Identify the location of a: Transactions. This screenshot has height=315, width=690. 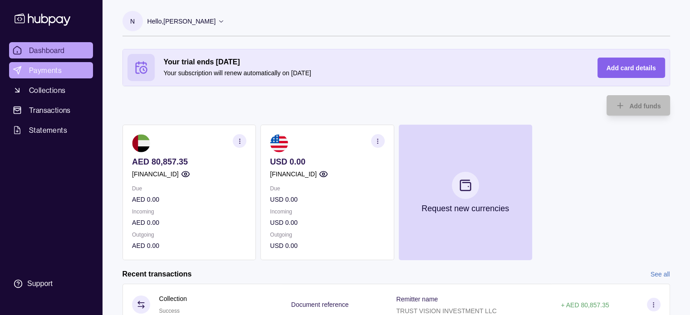
(51, 110).